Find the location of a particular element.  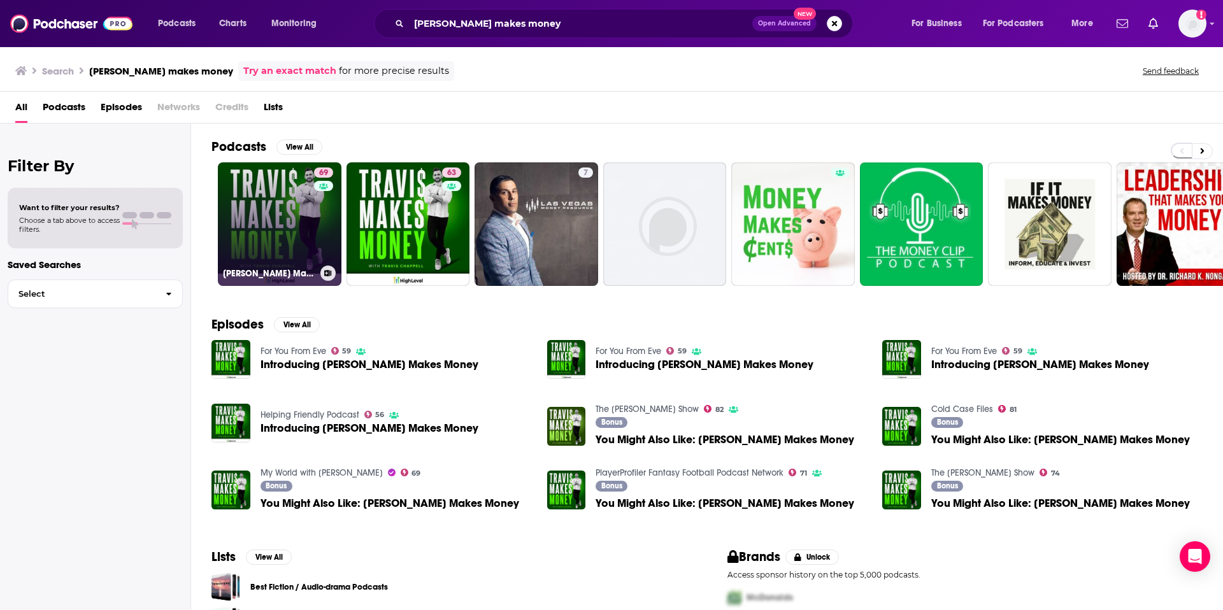

button: Send feedback is located at coordinates (1170, 71).